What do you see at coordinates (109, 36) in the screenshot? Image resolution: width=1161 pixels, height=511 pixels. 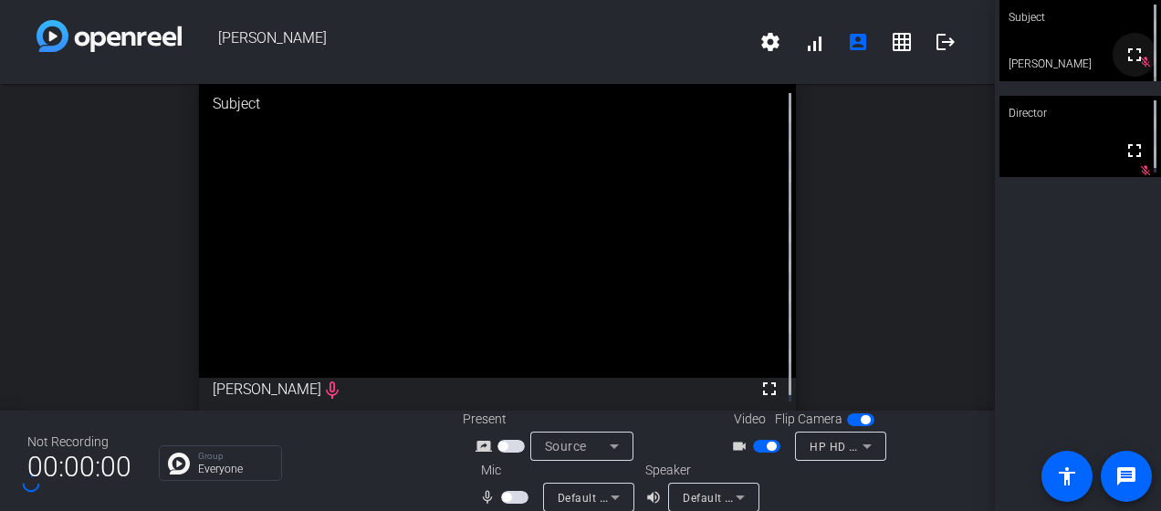 I see `img: white-gradient.svg` at bounding box center [109, 36].